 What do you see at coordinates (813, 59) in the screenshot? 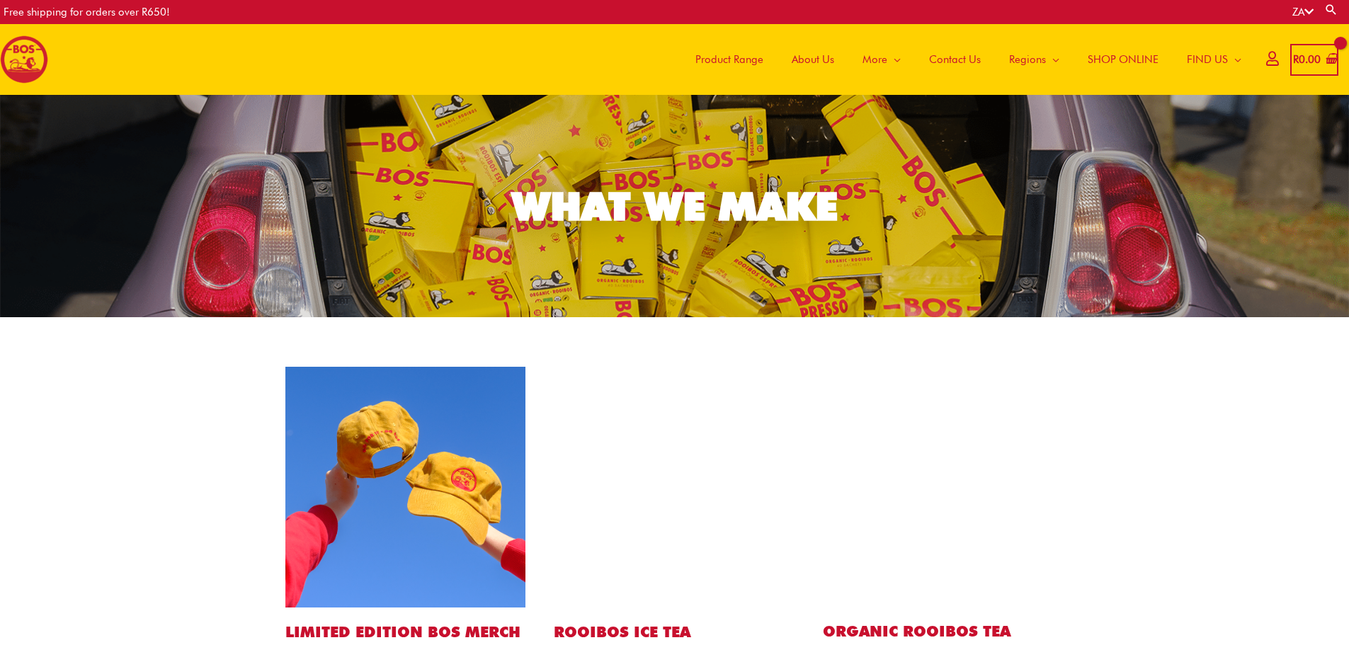
I see `span: About Us` at bounding box center [813, 59].